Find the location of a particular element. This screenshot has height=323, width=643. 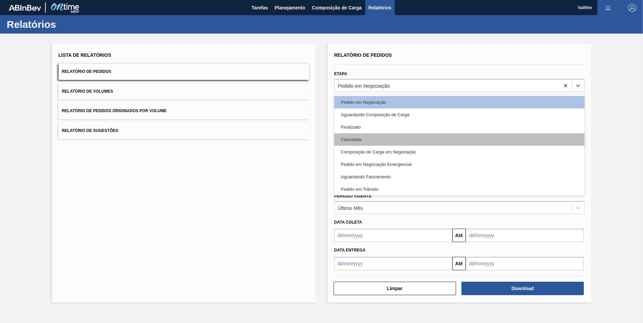

button: Relatório de Pedidos Originados por Volume is located at coordinates (184, 111).